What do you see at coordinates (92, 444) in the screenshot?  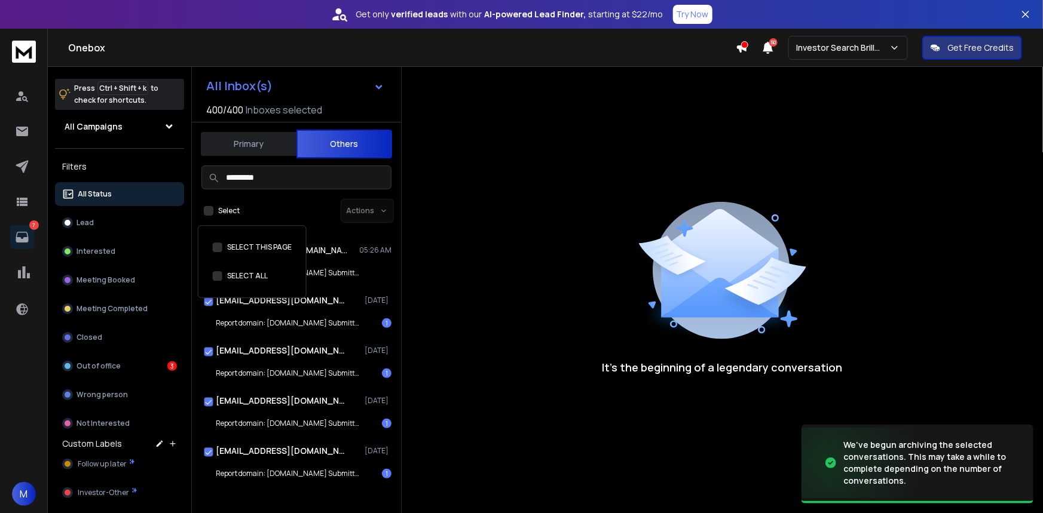 I see `h3: Custom Labels` at bounding box center [92, 444].